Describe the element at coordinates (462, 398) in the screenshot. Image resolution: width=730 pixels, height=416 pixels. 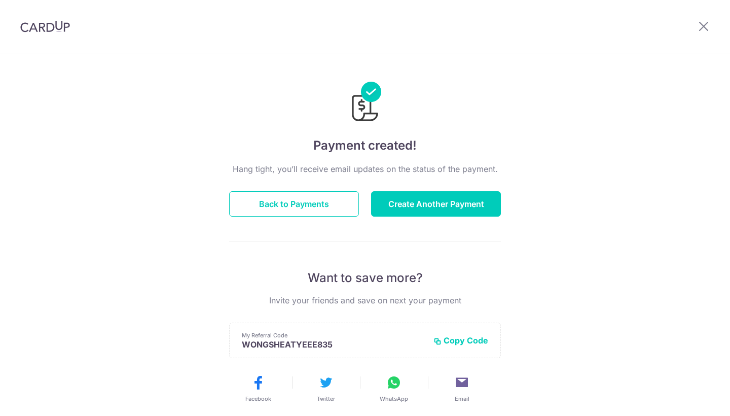
I see `span: Email` at that location.